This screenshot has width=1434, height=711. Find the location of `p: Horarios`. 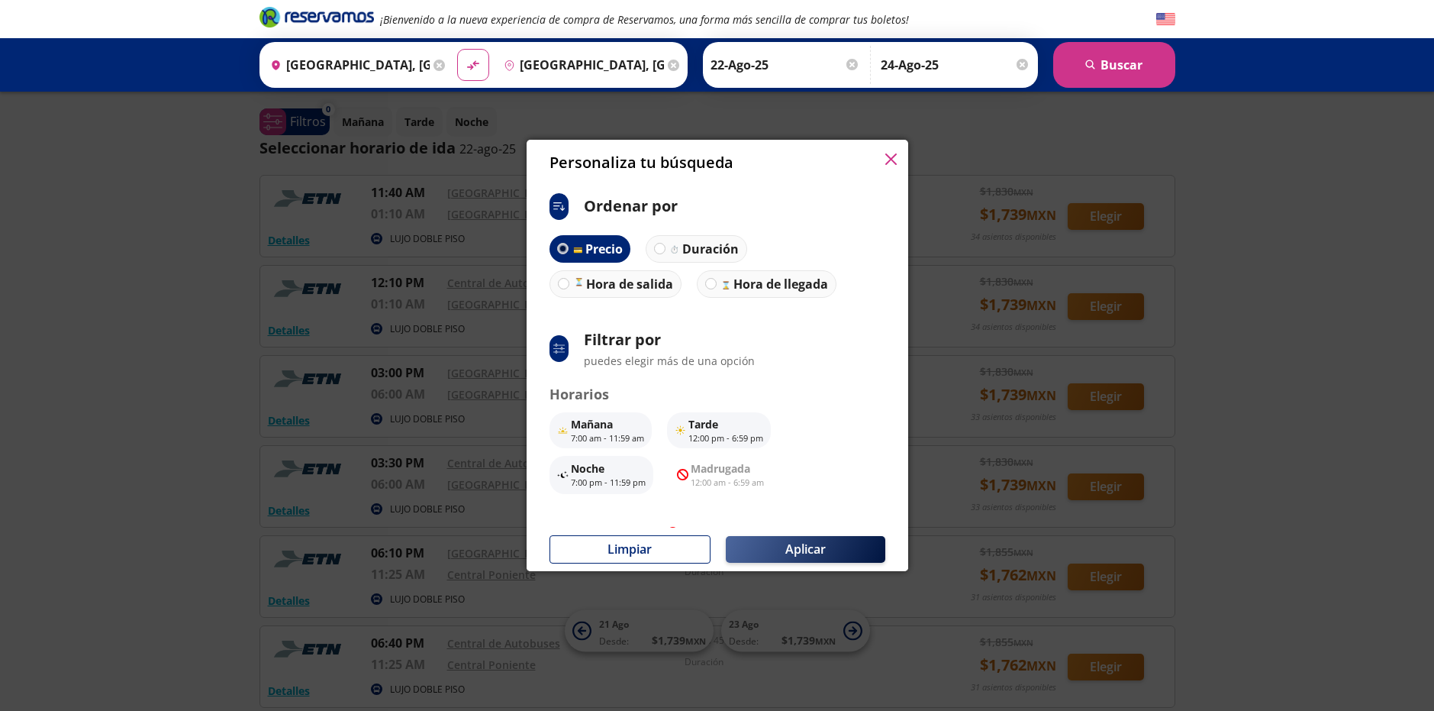

p: Horarios is located at coordinates (718, 394).